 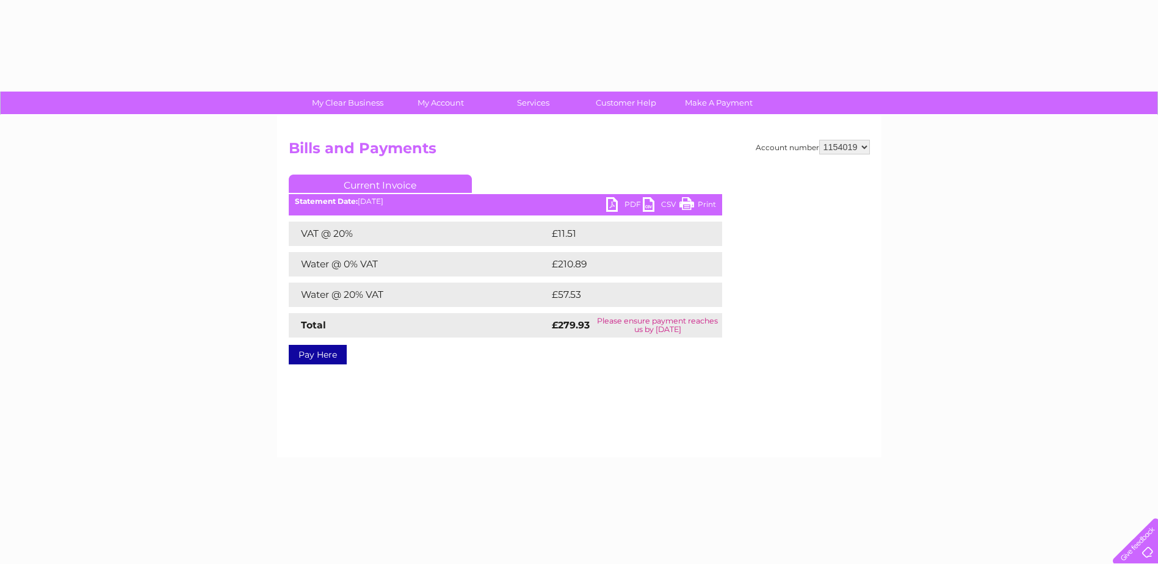 What do you see at coordinates (661, 206) in the screenshot?
I see `a: CSV` at bounding box center [661, 206].